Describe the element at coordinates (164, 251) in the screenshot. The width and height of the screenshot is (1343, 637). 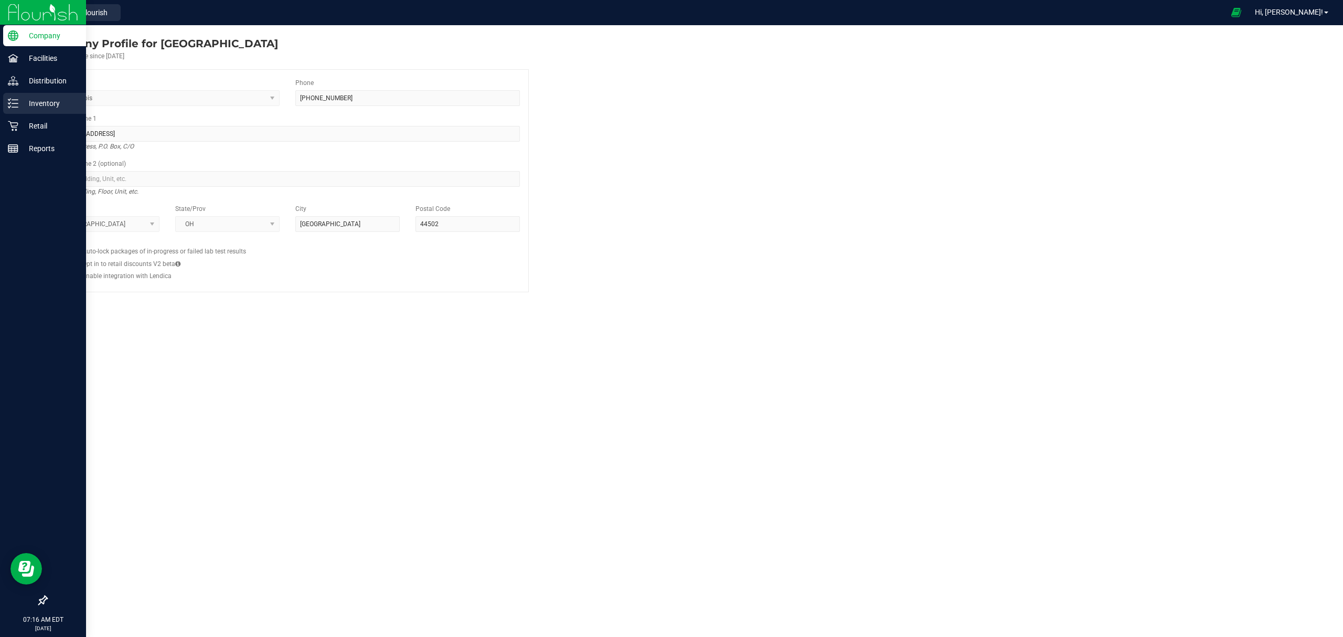
I see `label: Auto-lock packages of in-progress or failed lab test results` at that location.